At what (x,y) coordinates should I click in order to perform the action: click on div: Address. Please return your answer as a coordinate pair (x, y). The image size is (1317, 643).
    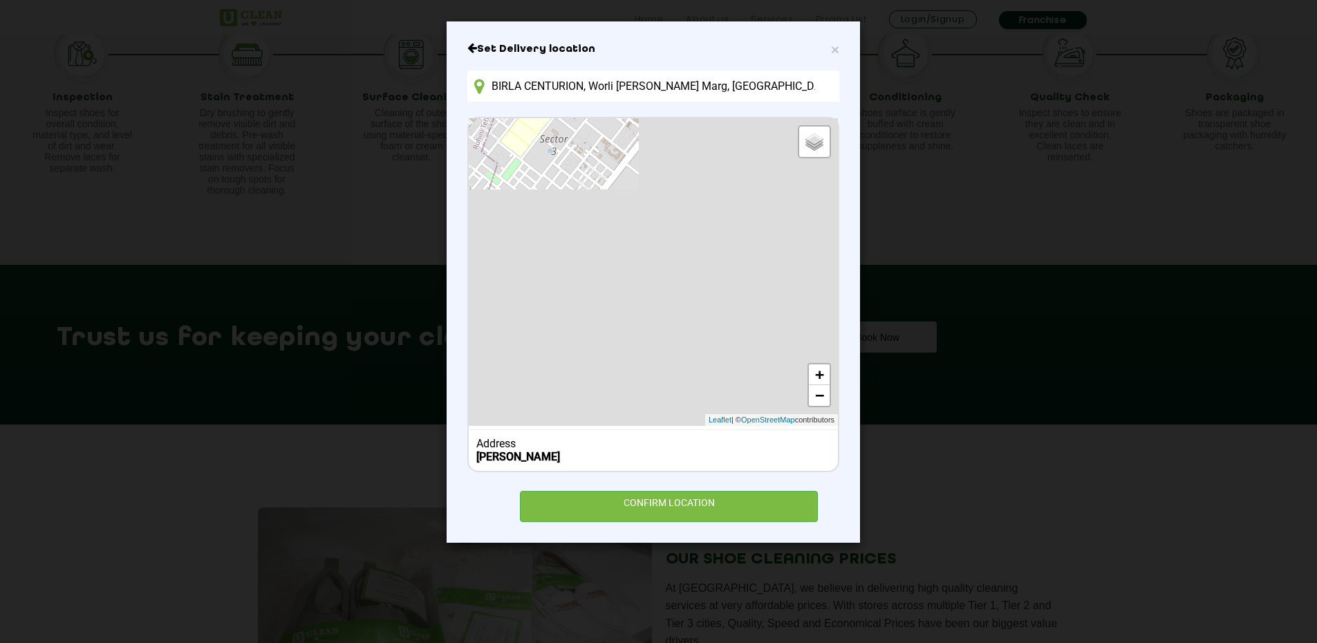
    Looking at the image, I should click on (653, 443).